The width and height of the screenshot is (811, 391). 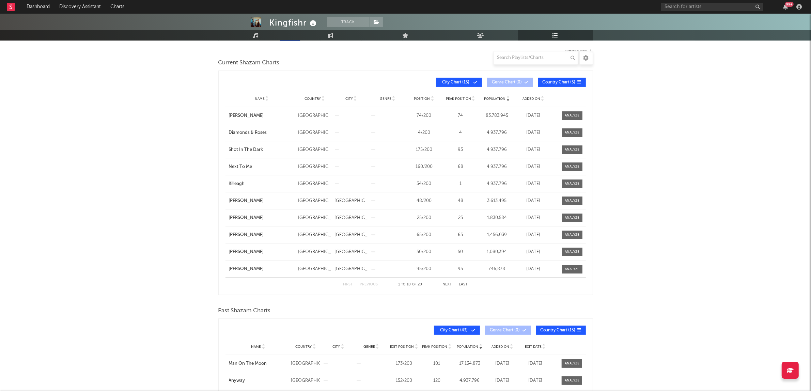 What do you see at coordinates (348, 22) in the screenshot?
I see `button: Track` at bounding box center [348, 22].